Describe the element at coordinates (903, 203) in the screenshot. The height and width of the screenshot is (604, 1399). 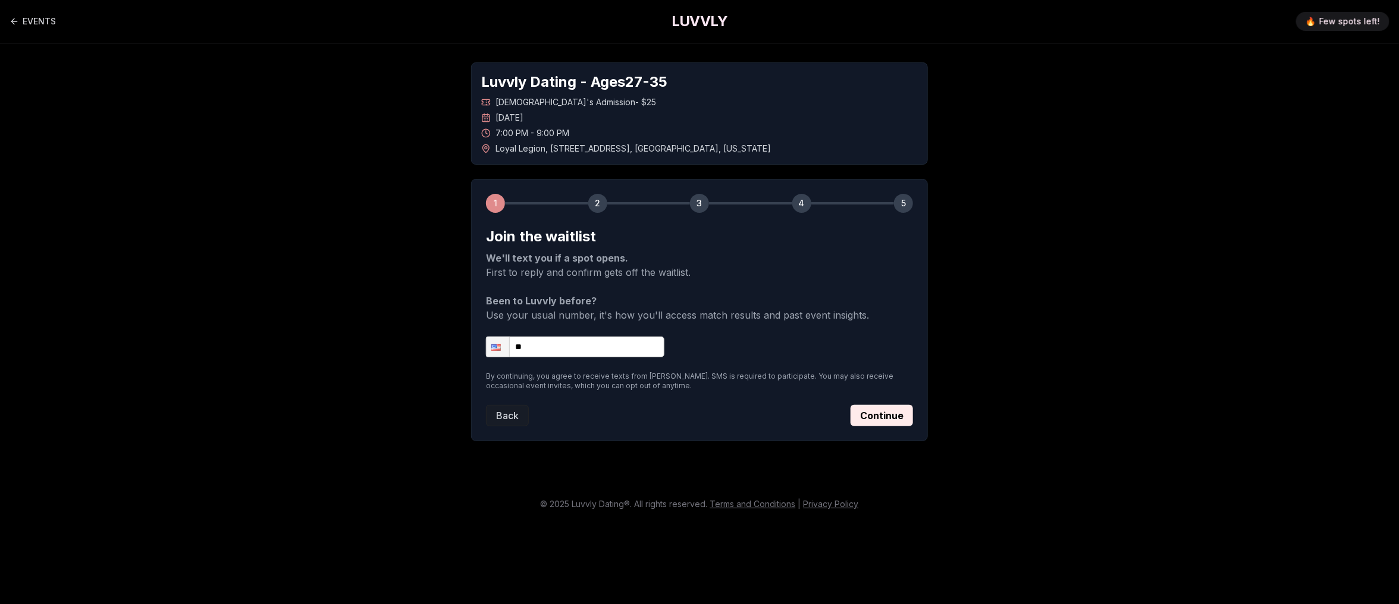
I see `div: 5` at that location.